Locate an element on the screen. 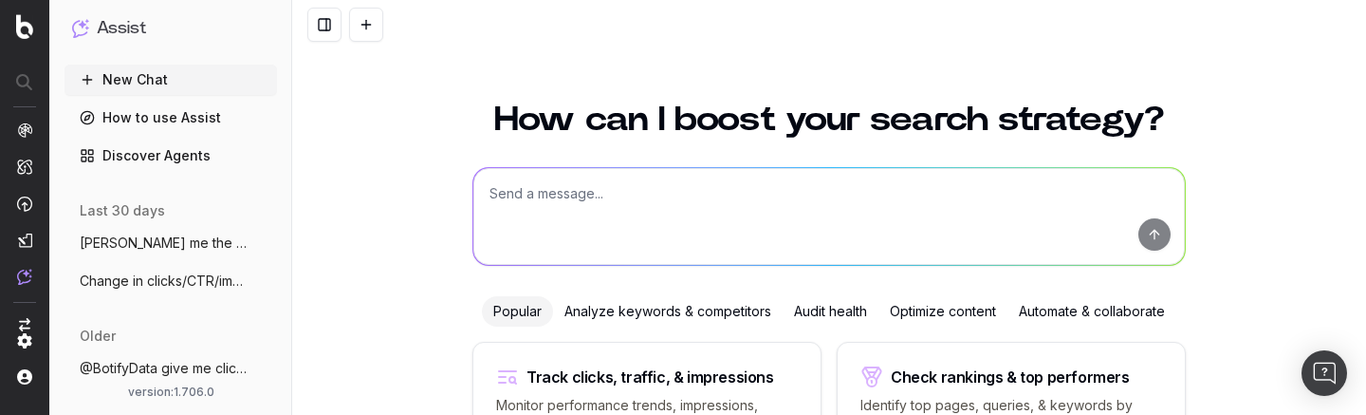  img: Setting is located at coordinates (25, 341).